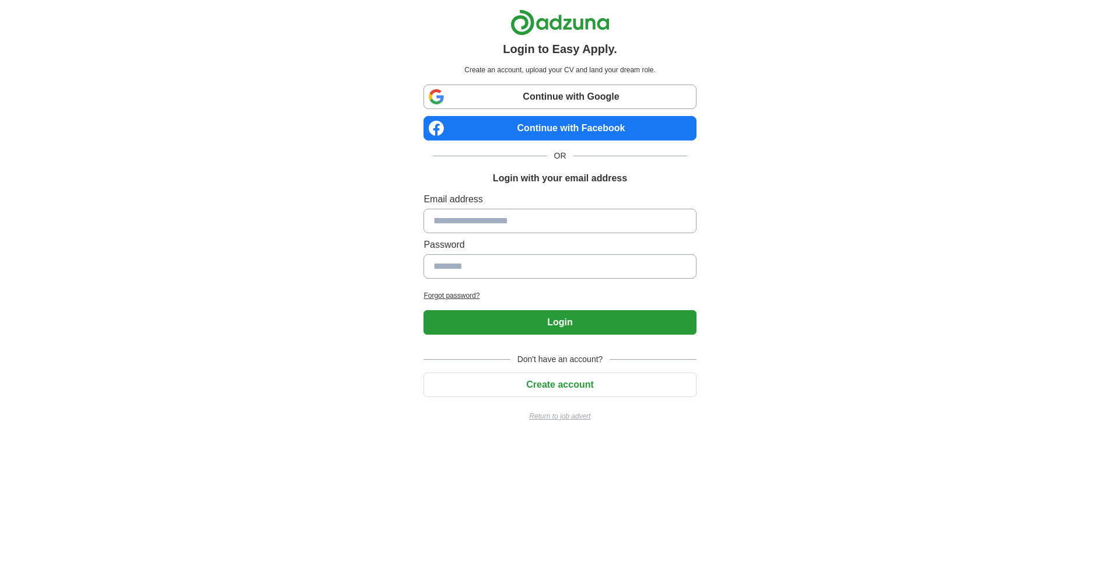  I want to click on img: Adzuna logo, so click(560, 22).